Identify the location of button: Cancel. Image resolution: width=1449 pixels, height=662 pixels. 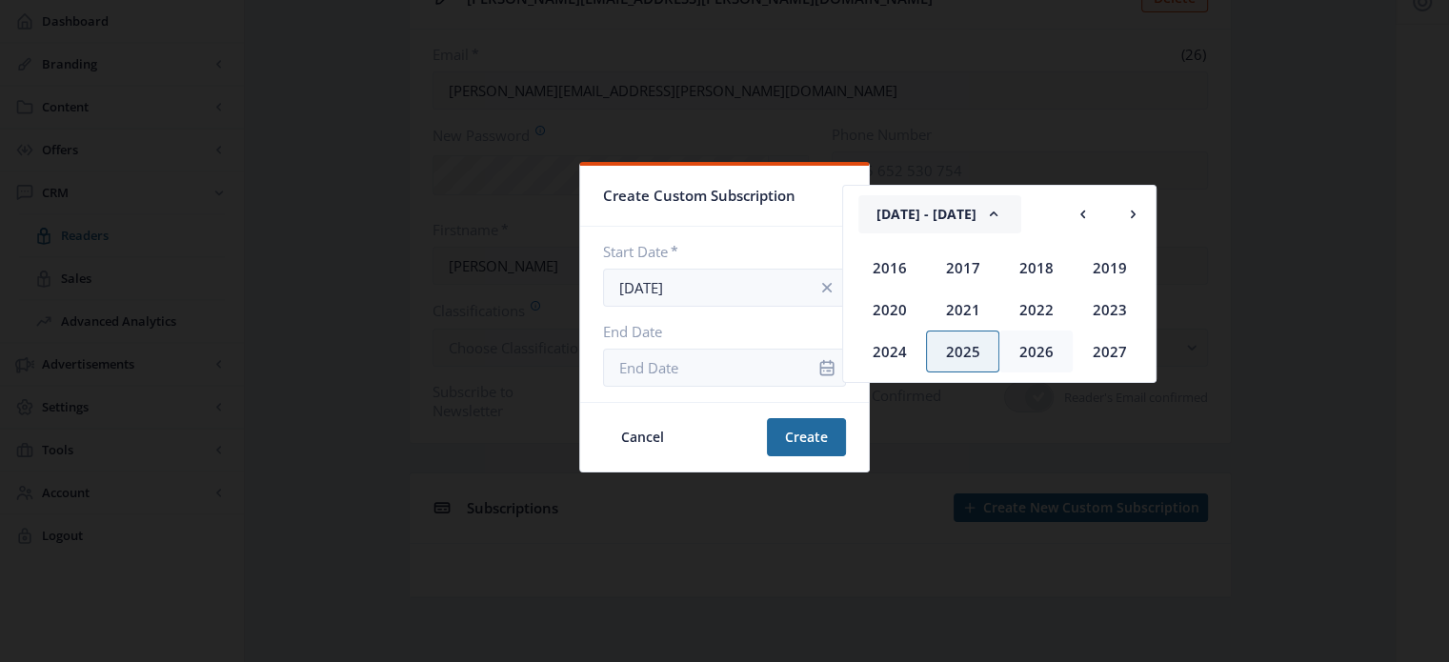
(642, 437).